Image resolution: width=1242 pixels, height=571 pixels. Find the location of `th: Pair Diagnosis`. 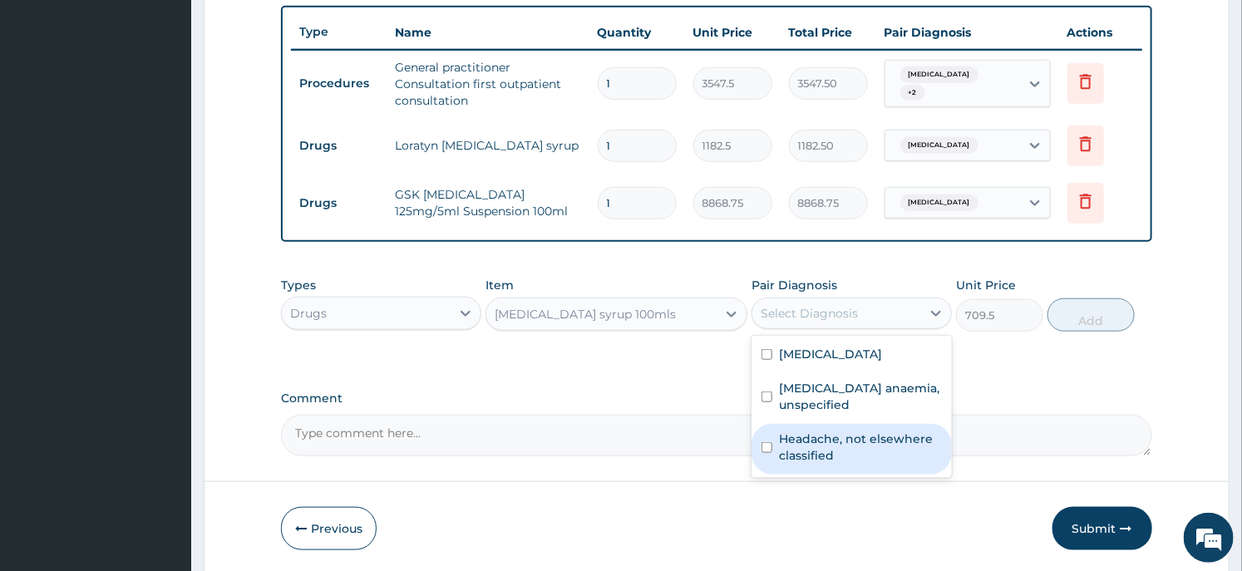

th: Pair Diagnosis is located at coordinates (968, 32).